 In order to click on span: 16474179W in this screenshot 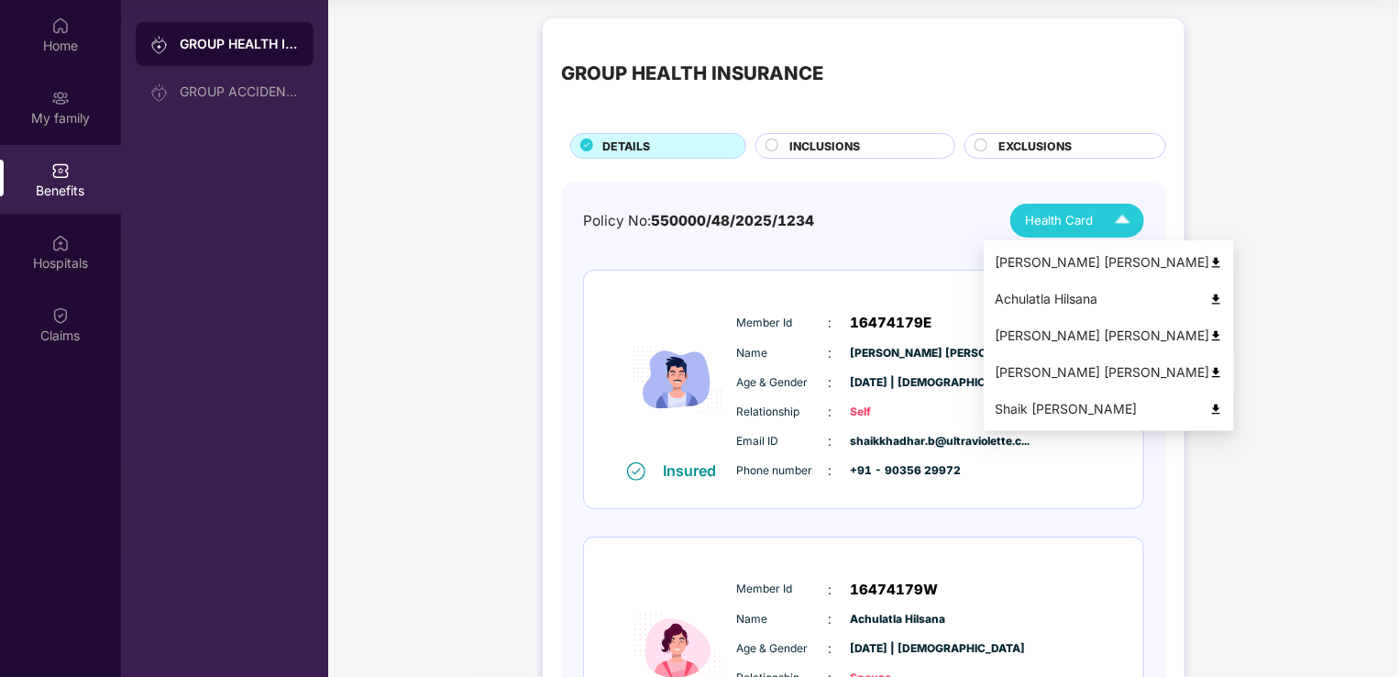, I will do `click(895, 590)`.